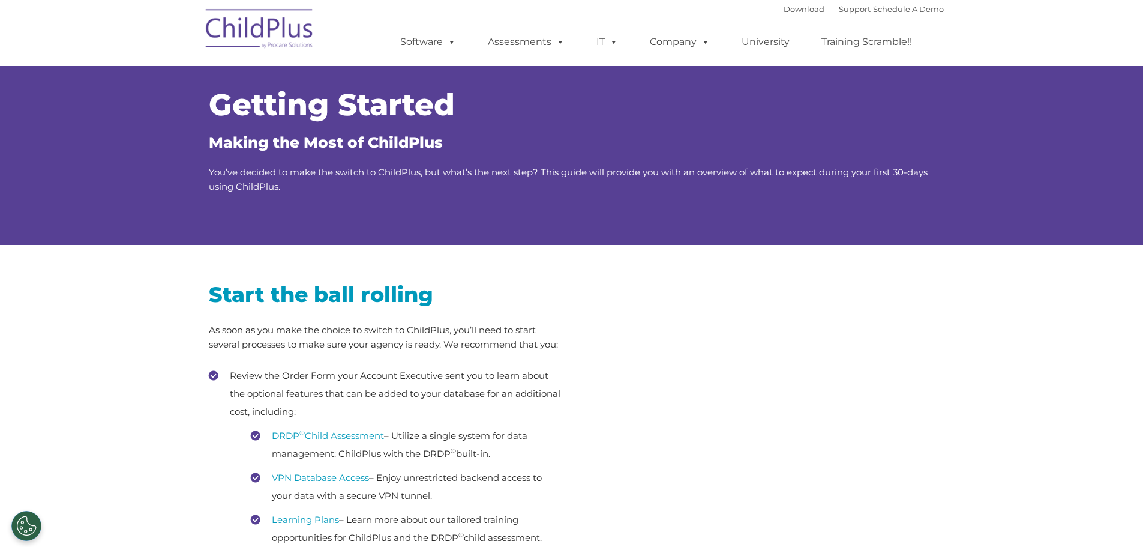 Image resolution: width=1143 pixels, height=547 pixels. I want to click on p: As soon as you make the choice to switch to ChildPlus, you’ll need to start several processes to ..., so click(386, 337).